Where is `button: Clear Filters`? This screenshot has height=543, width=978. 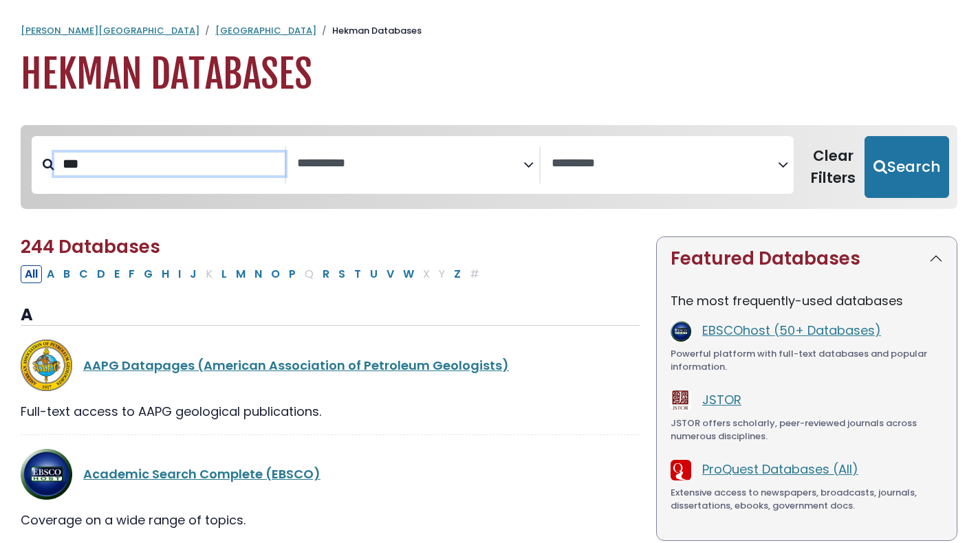 button: Clear Filters is located at coordinates (833, 167).